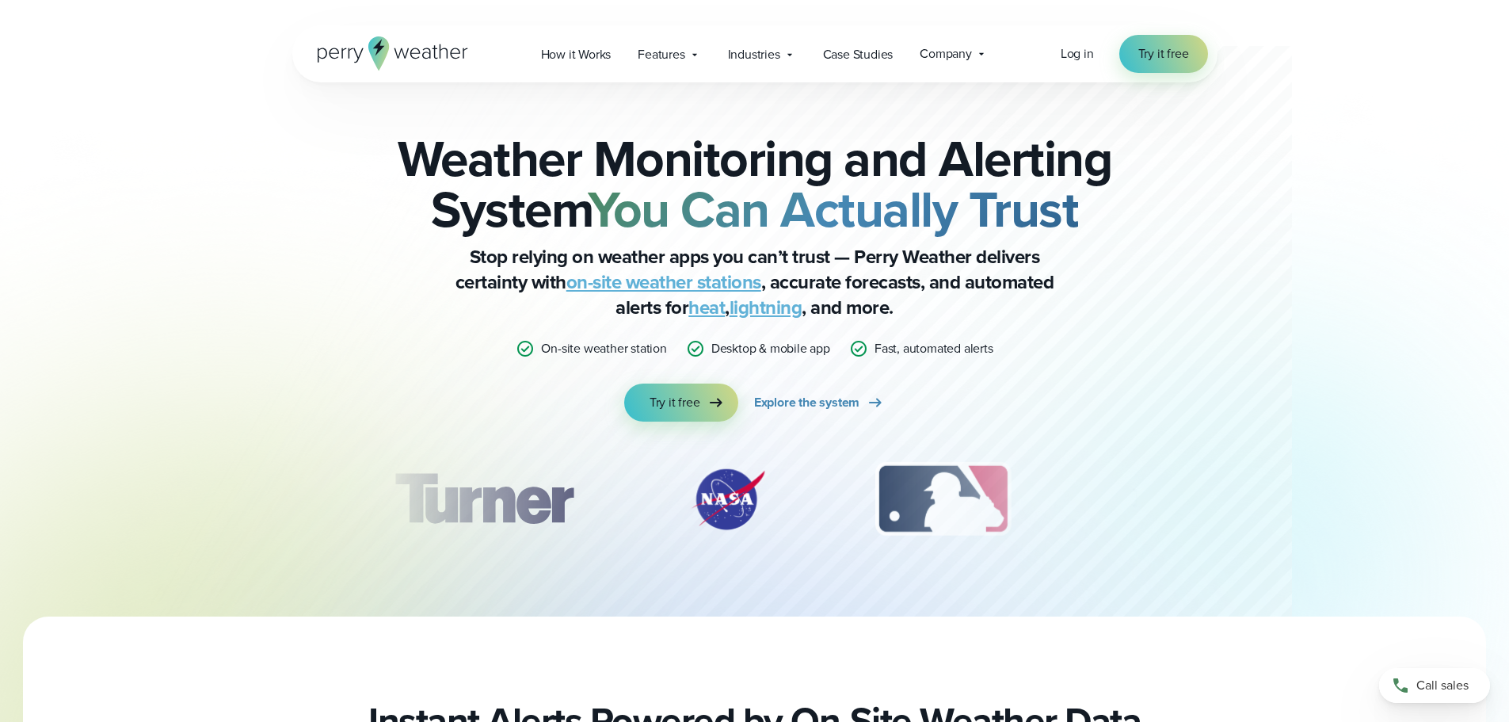  Describe the element at coordinates (1166, 499) in the screenshot. I see `img: PGA.svg` at that location.